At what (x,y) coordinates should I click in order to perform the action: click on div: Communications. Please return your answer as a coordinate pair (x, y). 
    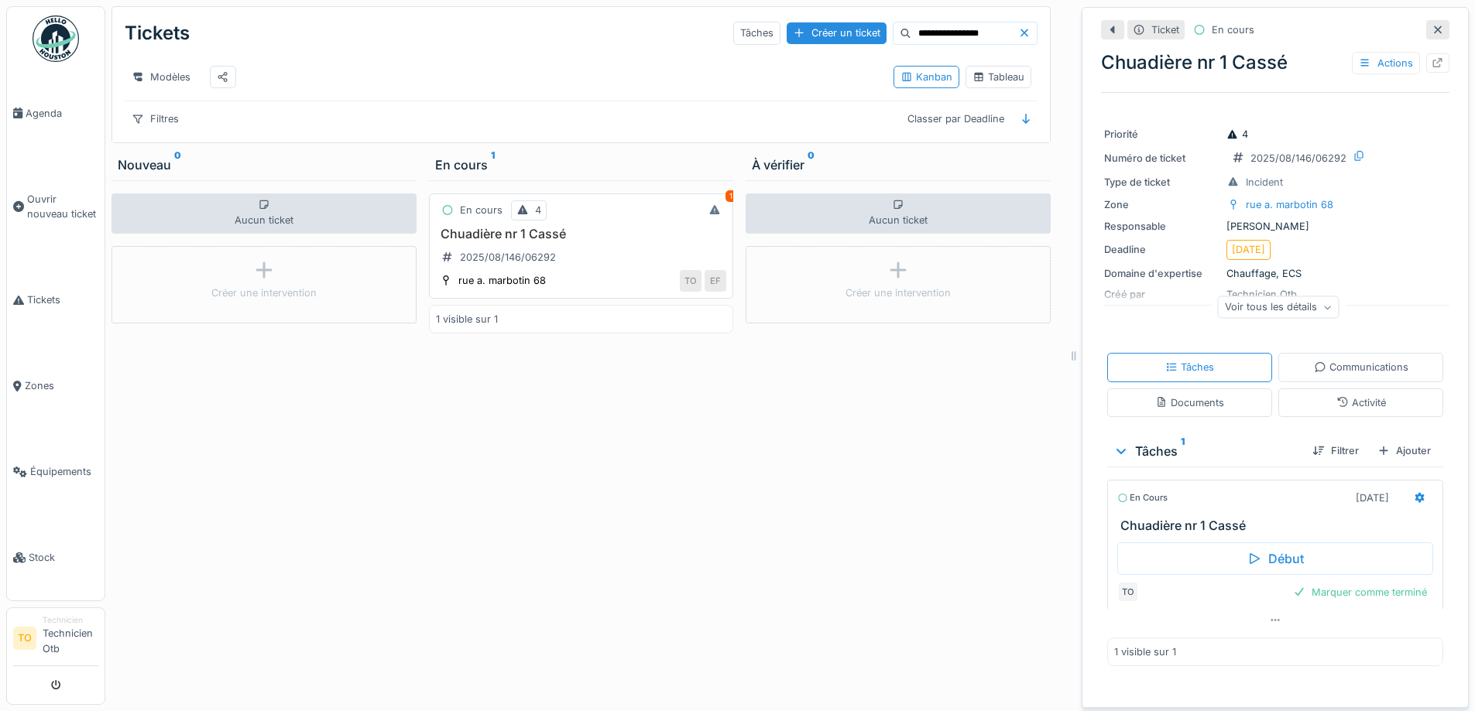
    Looking at the image, I should click on (1361, 367).